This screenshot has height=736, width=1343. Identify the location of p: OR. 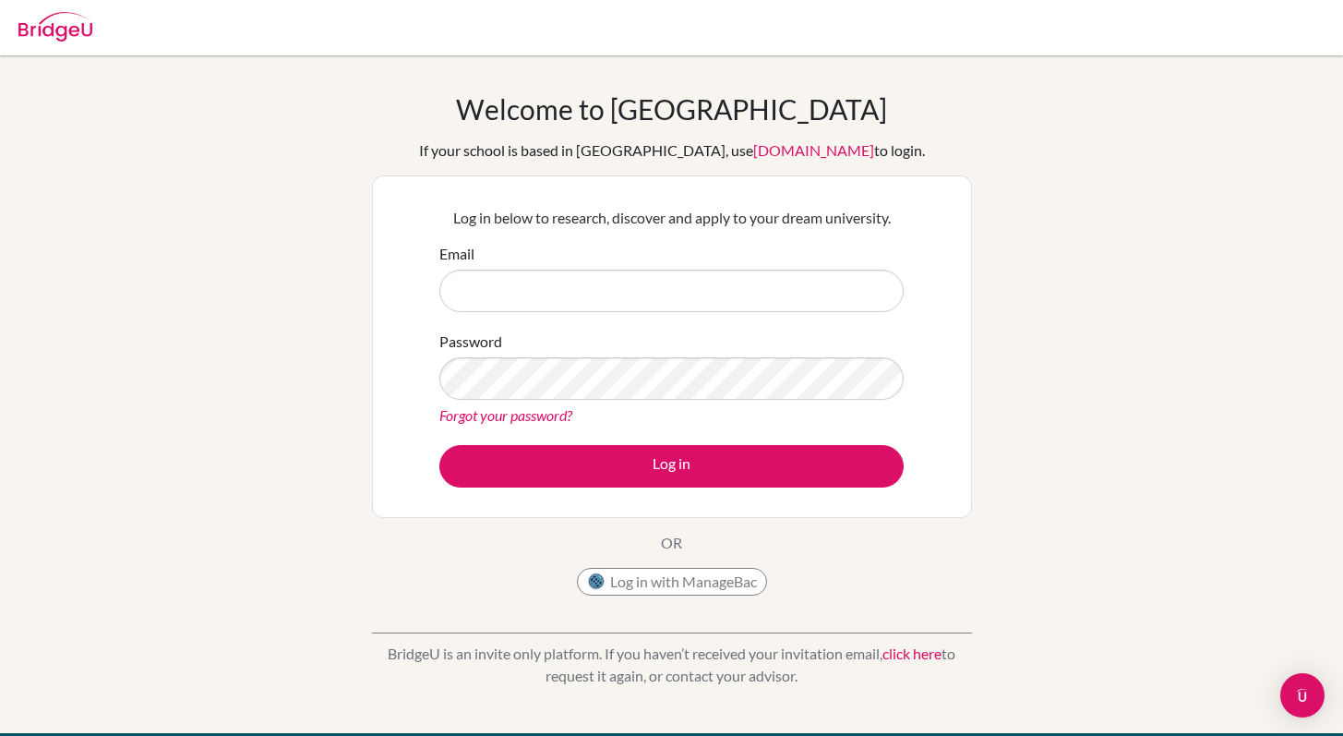
(671, 543).